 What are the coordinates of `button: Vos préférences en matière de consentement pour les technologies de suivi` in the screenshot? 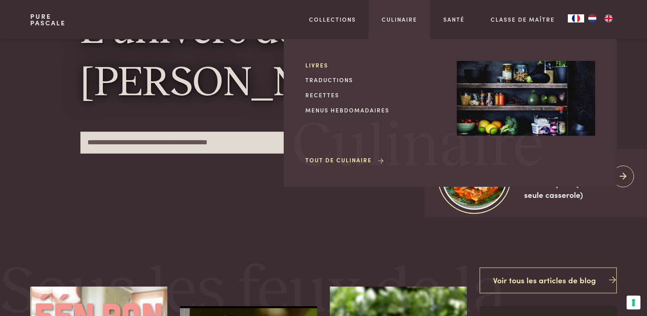 It's located at (634, 302).